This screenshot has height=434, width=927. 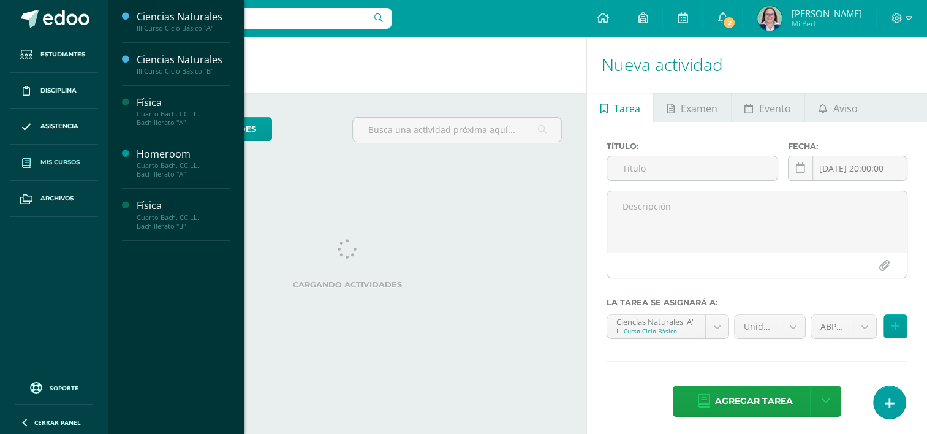 What do you see at coordinates (826, 23) in the screenshot?
I see `span: Mi Perfil` at bounding box center [826, 23].